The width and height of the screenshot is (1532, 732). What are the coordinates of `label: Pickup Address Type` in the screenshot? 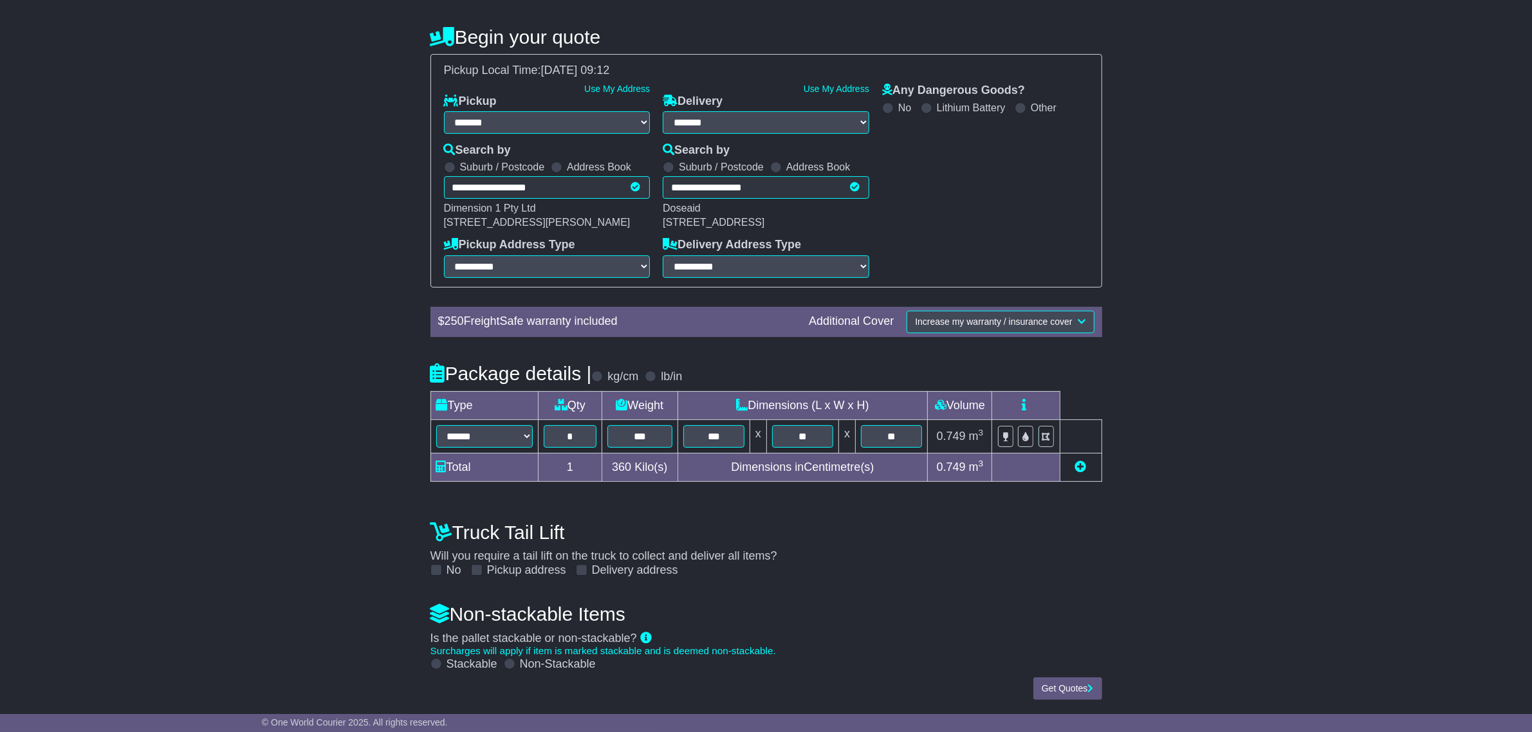 It's located at (510, 245).